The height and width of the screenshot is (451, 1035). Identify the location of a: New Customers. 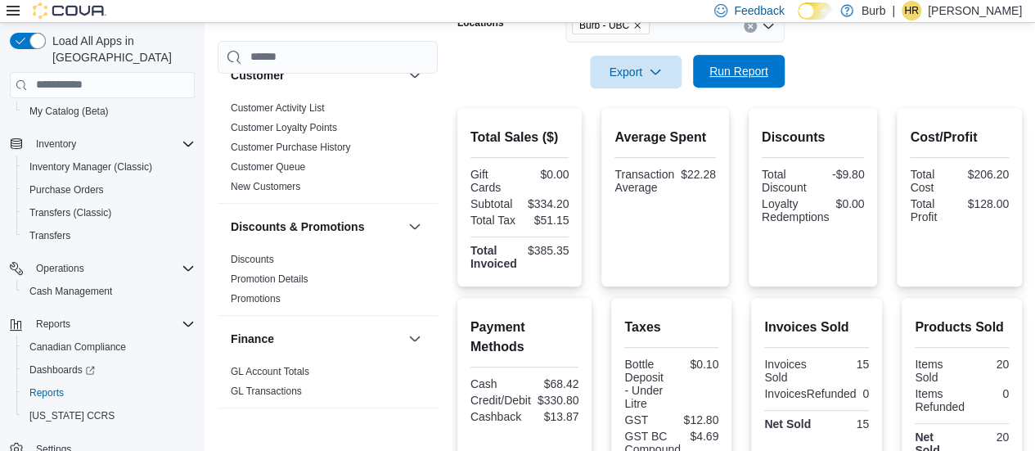
(265, 186).